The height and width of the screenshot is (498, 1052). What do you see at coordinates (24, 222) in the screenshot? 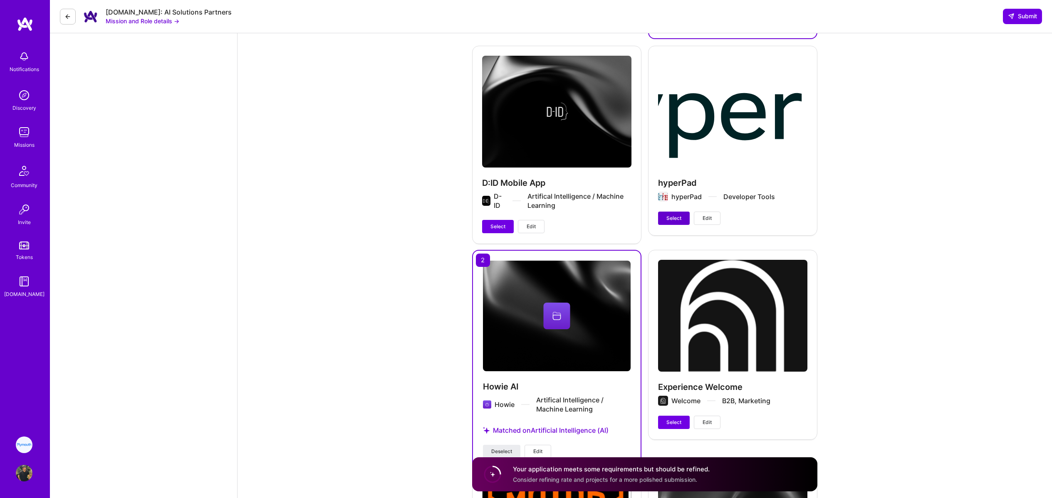
I see `div: Invite` at bounding box center [24, 222].